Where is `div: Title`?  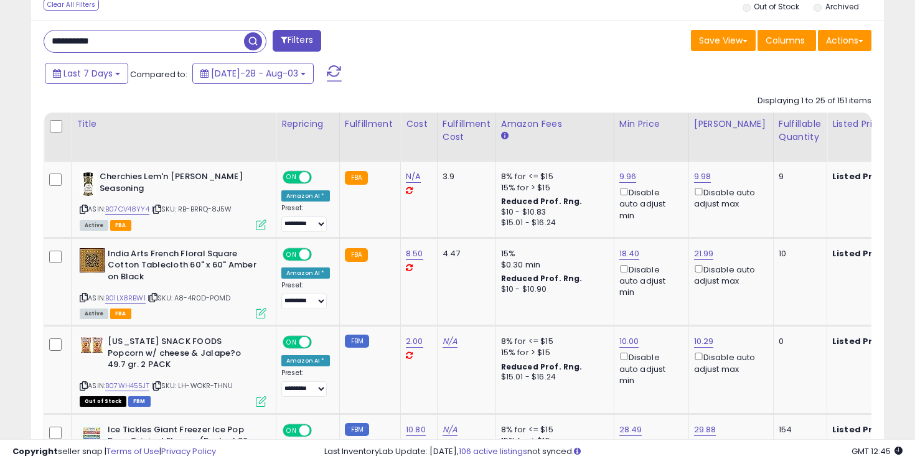
div: Title is located at coordinates (174, 124).